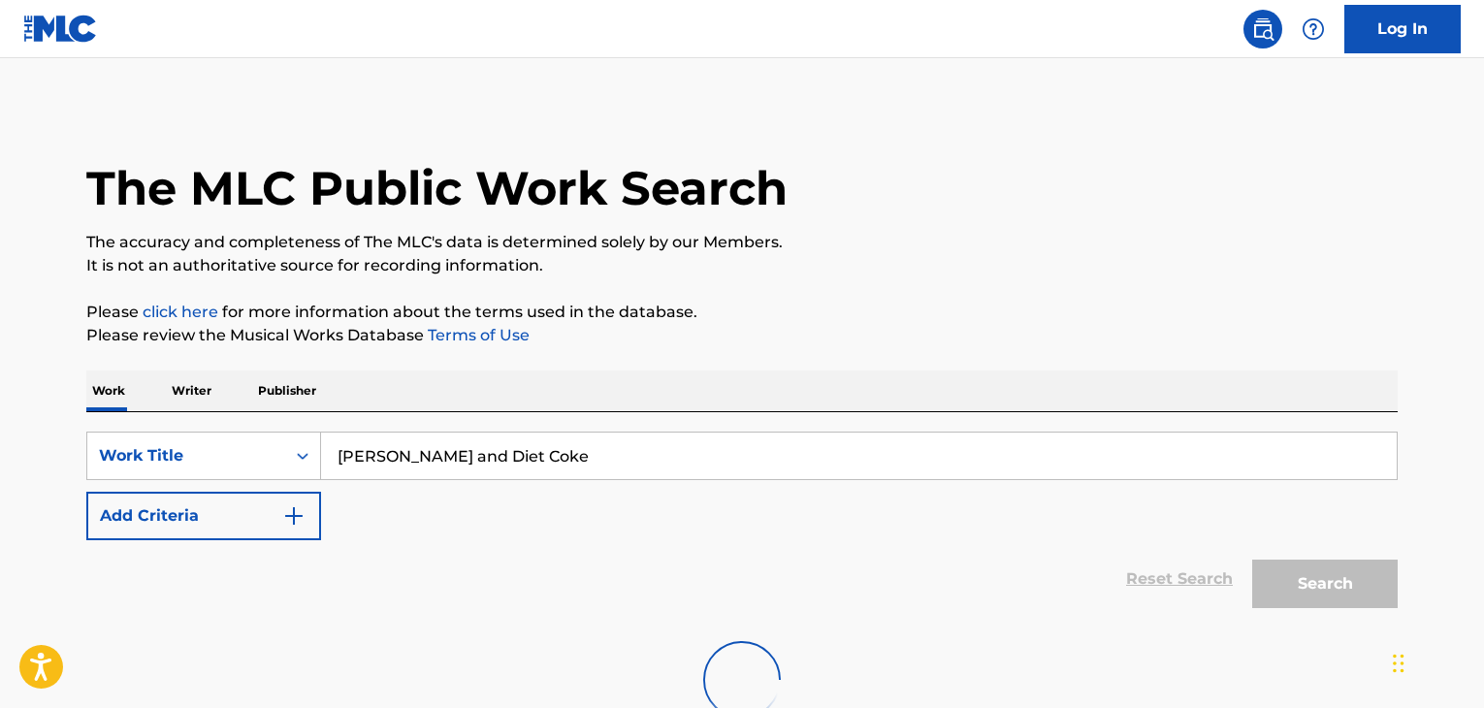  I want to click on div: Chat Widget, so click(1436, 662).